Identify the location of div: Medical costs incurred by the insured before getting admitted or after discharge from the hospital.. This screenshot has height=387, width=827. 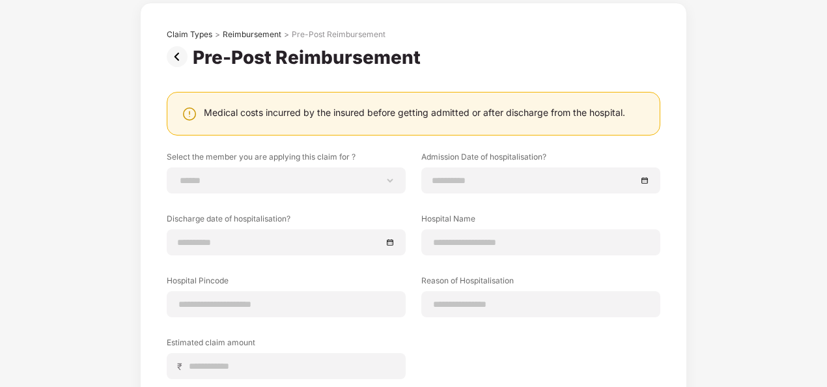
(414, 112).